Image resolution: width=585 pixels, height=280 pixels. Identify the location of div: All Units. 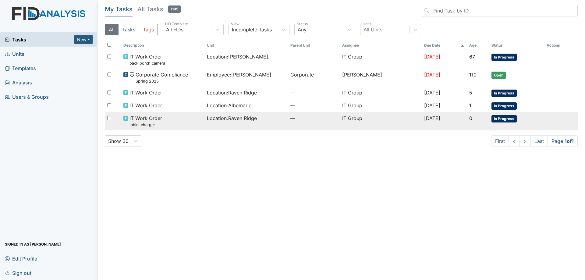
(373, 30).